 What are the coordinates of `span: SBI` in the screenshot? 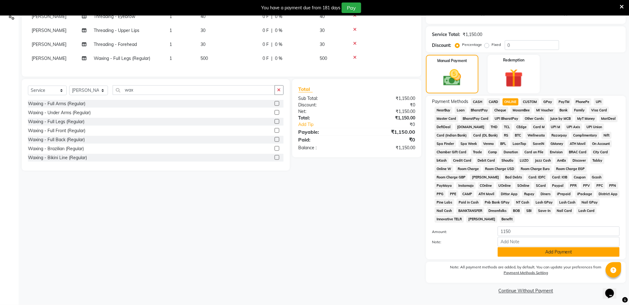 It's located at (529, 211).